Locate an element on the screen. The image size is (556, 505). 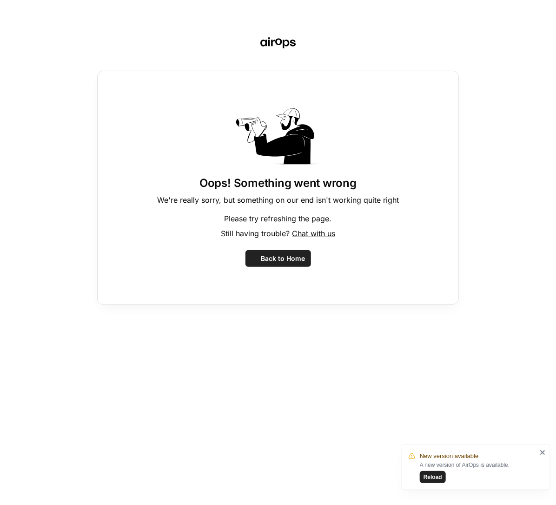
div: A new version of AirOps is available. is located at coordinates (478, 472).